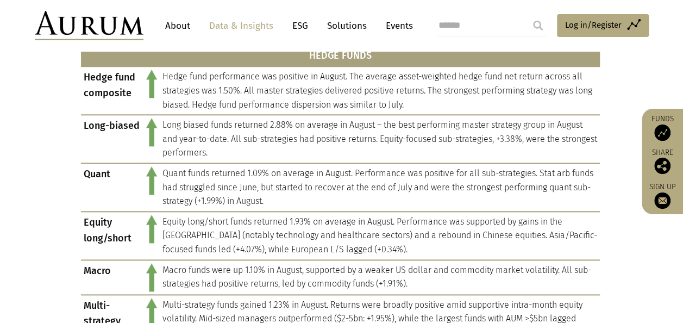  Describe the element at coordinates (662, 200) in the screenshot. I see `img: Sign up to our newsletter` at that location.